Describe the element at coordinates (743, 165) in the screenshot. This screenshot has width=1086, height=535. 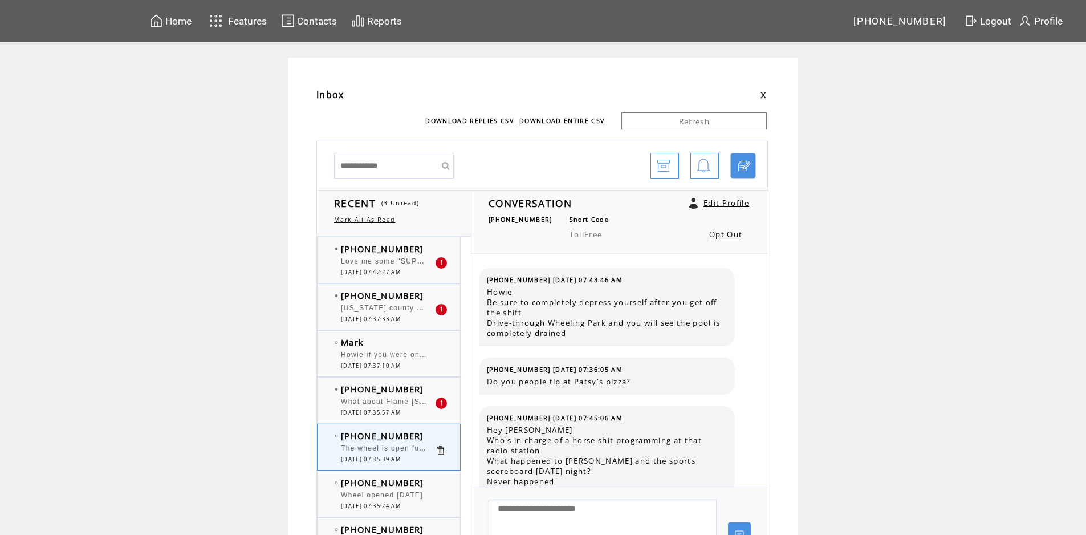
I see `a: Click to start a chat with mobile number by SMS` at that location.